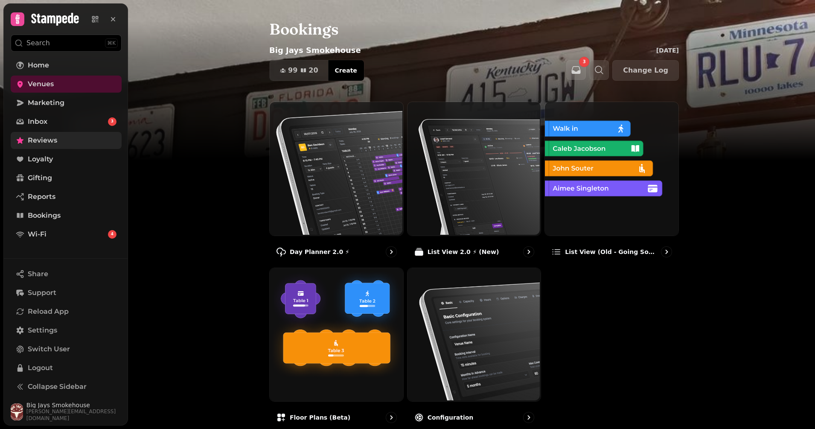 Image resolution: width=815 pixels, height=429 pixels. Describe the element at coordinates (48, 311) in the screenshot. I see `span: Reload App` at that location.